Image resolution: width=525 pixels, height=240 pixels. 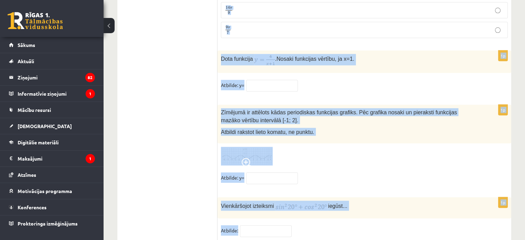 I want to click on a: Motivācijas programma, so click(x=52, y=191).